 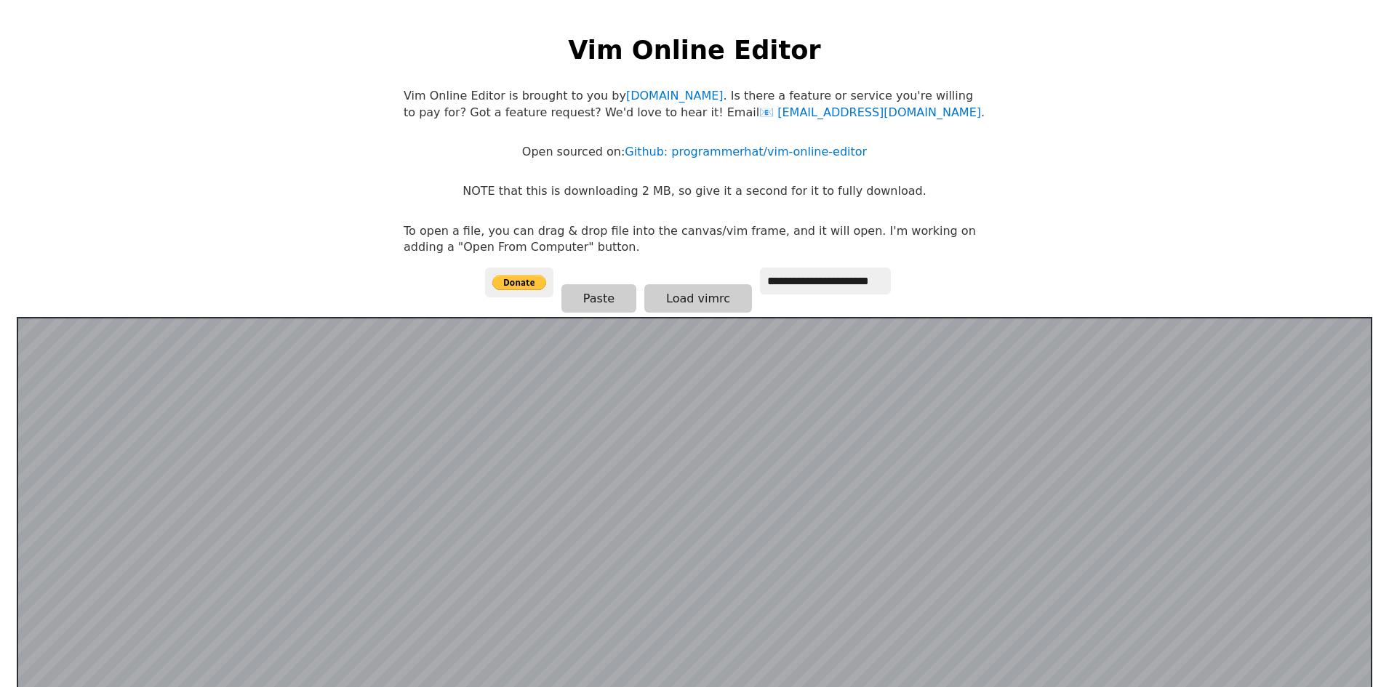 I want to click on h1: Vim Online Editor, so click(x=694, y=49).